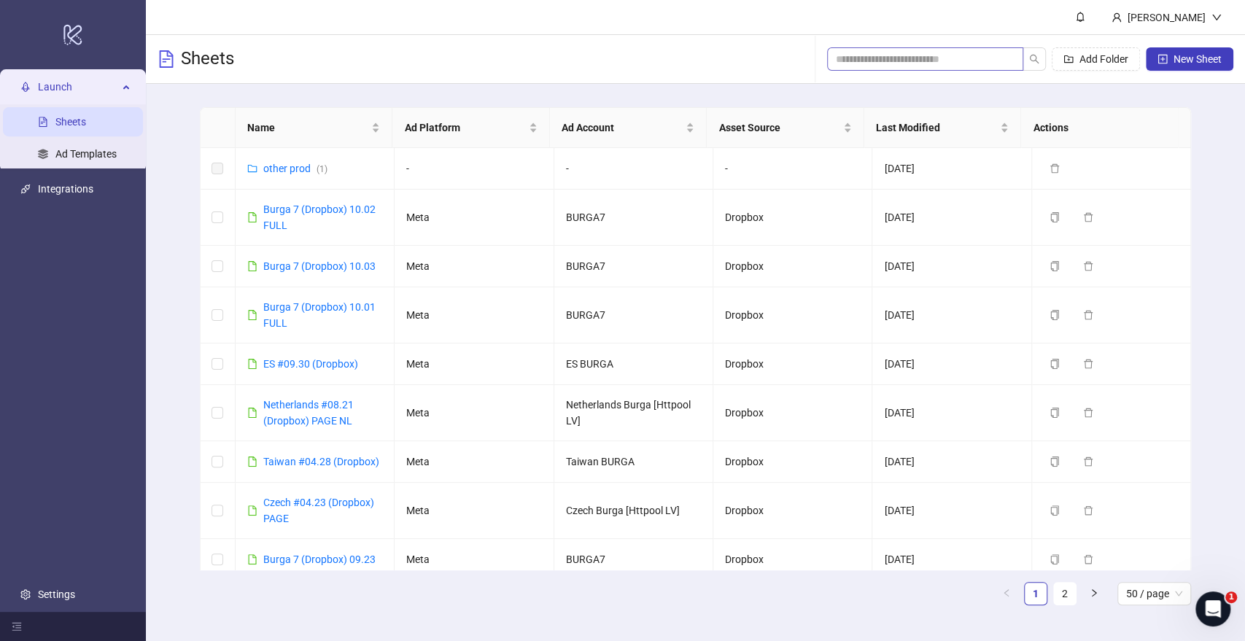 The height and width of the screenshot is (641, 1245). I want to click on li: Next Page, so click(1094, 594).